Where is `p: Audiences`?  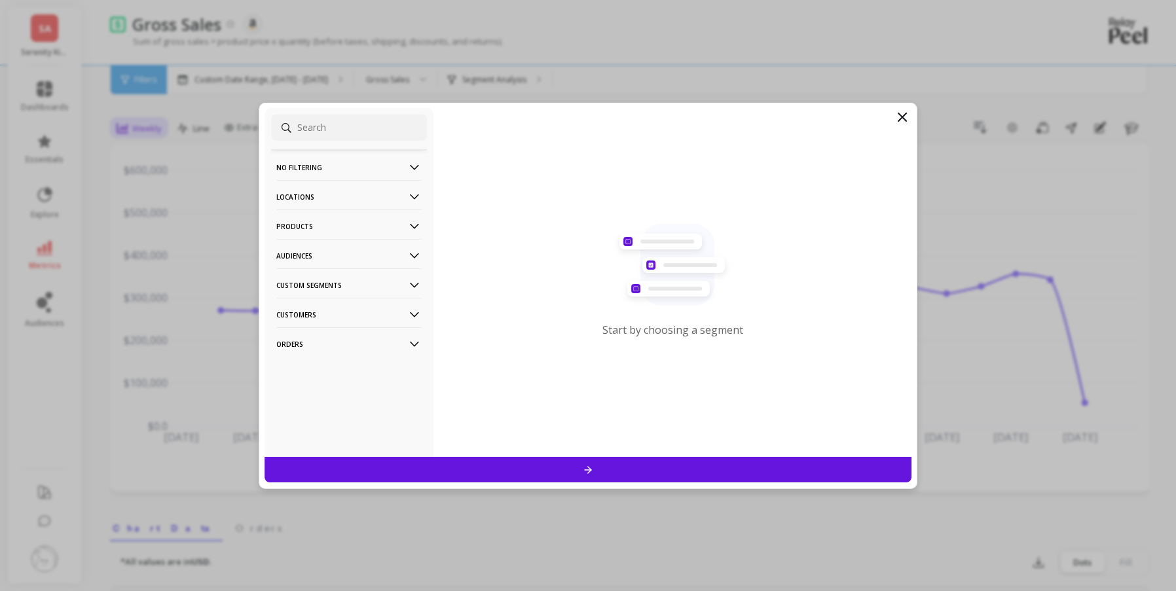 p: Audiences is located at coordinates (349, 255).